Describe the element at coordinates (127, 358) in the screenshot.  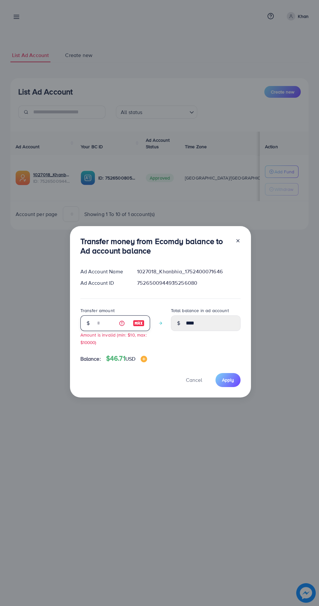
I see `h4: $46.71` at that location.